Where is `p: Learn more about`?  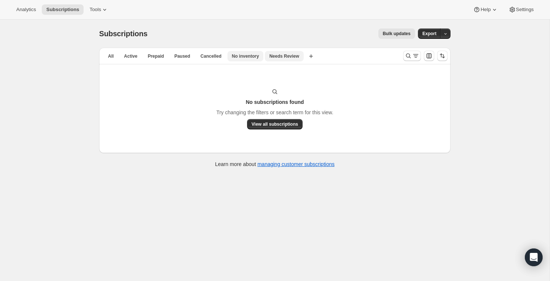 p: Learn more about is located at coordinates (275, 164).